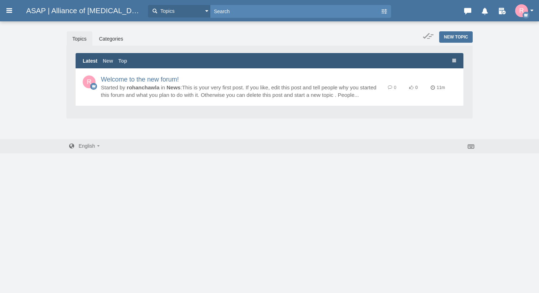 The image size is (539, 293). Describe the element at coordinates (456, 37) in the screenshot. I see `a: New Topic` at that location.